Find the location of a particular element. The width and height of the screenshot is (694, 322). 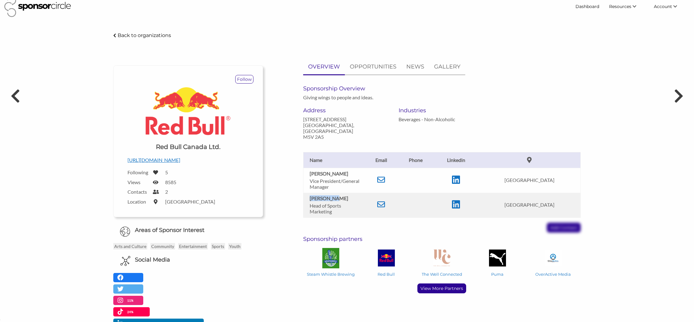

p: View More Partners is located at coordinates (442, 289).